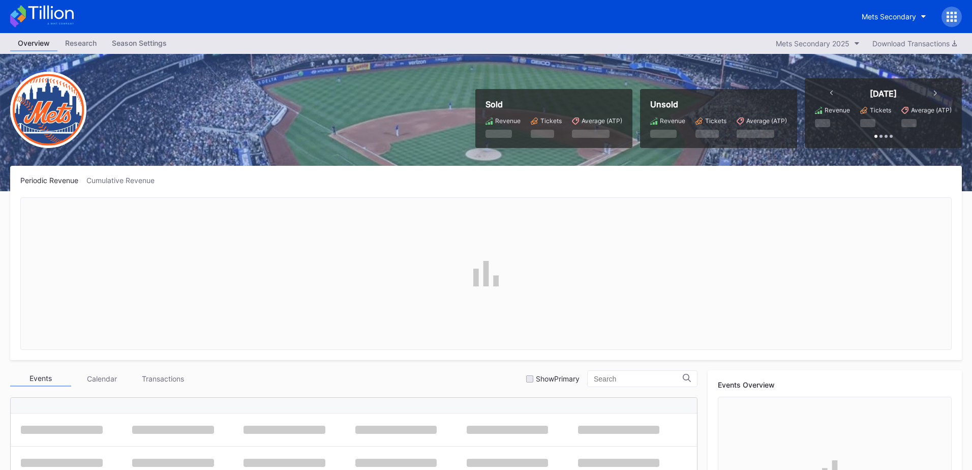 The width and height of the screenshot is (972, 470). Describe the element at coordinates (554, 104) in the screenshot. I see `div: Sold` at that location.